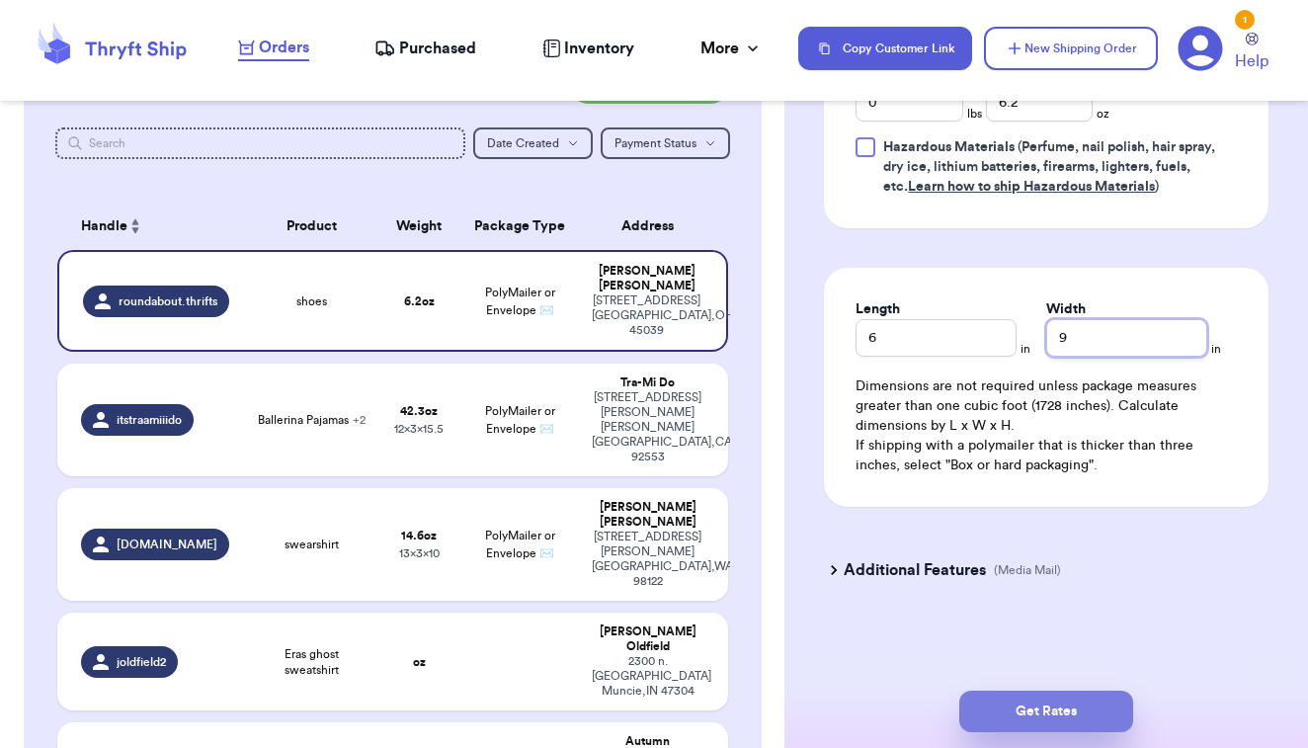 This screenshot has height=748, width=1308. I want to click on strong: 6.2 oz, so click(419, 301).